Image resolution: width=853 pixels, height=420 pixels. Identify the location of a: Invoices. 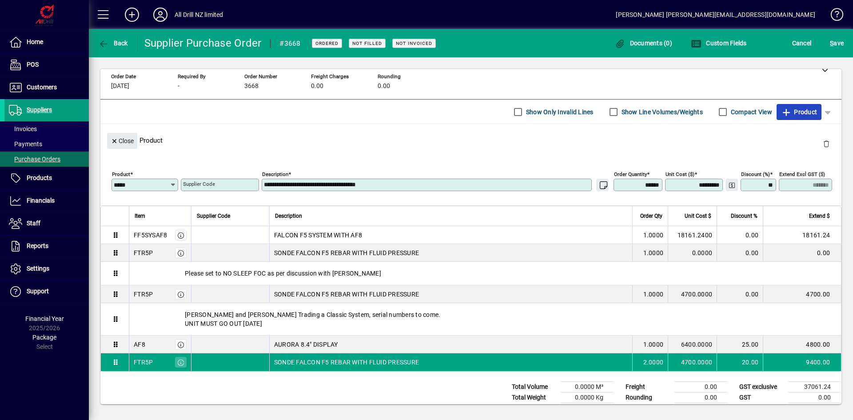
(47, 129).